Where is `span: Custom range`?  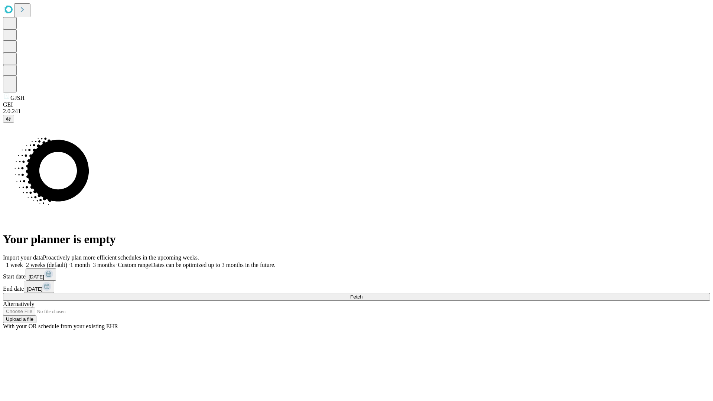 span: Custom range is located at coordinates (134, 265).